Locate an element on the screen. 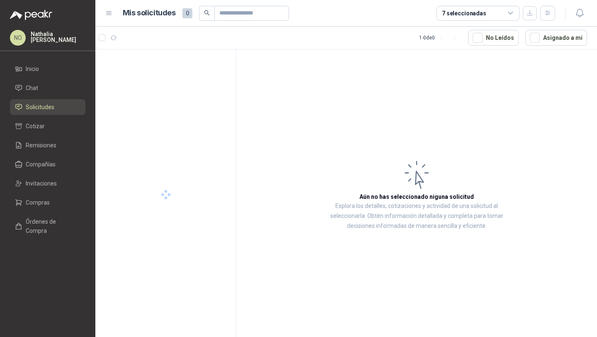  a: Inicio is located at coordinates (48, 69).